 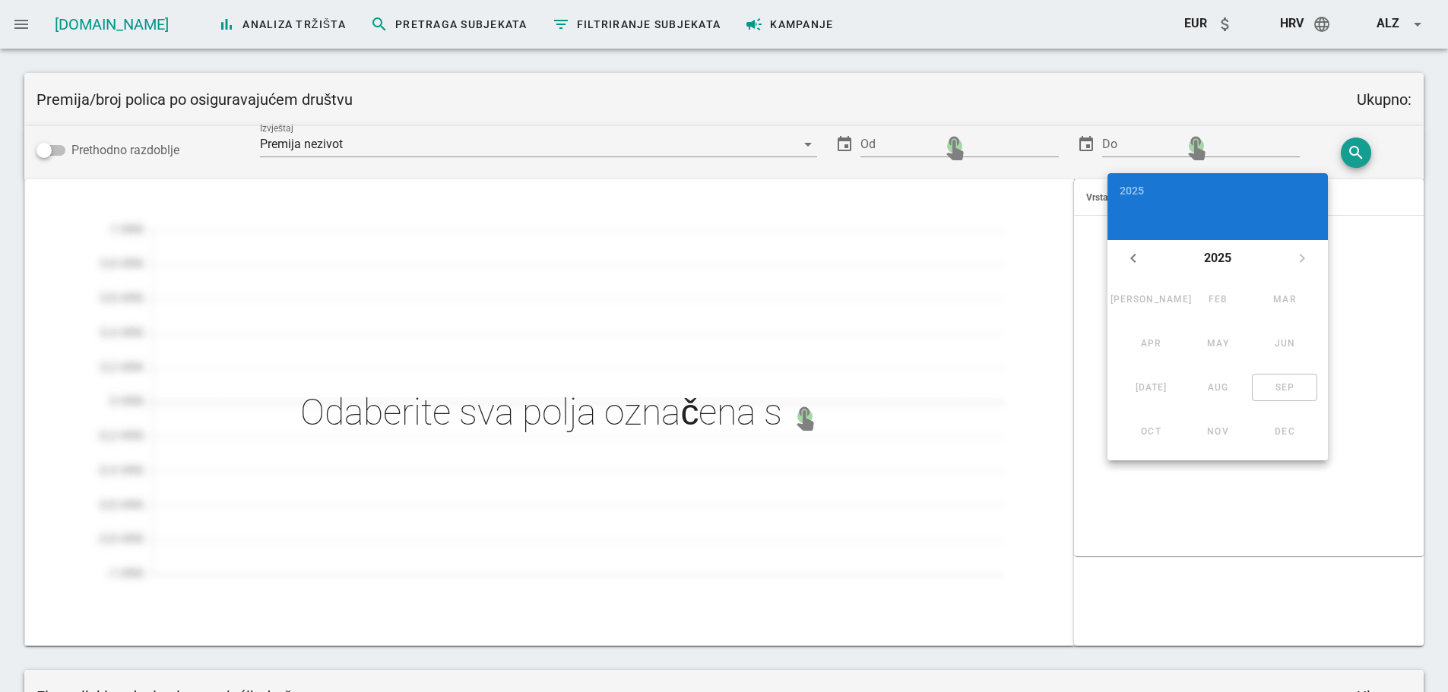 I want to click on th: Vrsta, so click(x=1188, y=198).